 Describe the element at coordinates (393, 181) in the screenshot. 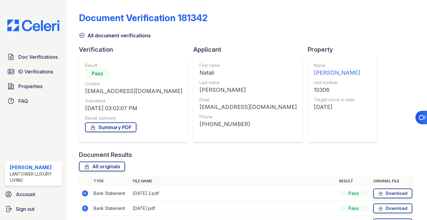

I see `th: Original file` at that location.